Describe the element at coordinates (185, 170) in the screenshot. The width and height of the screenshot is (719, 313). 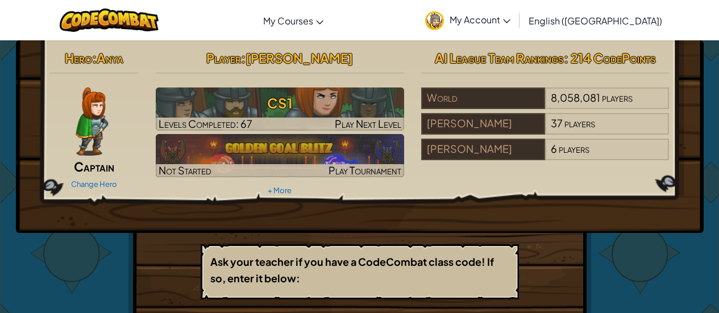
I see `span: Not Started` at that location.